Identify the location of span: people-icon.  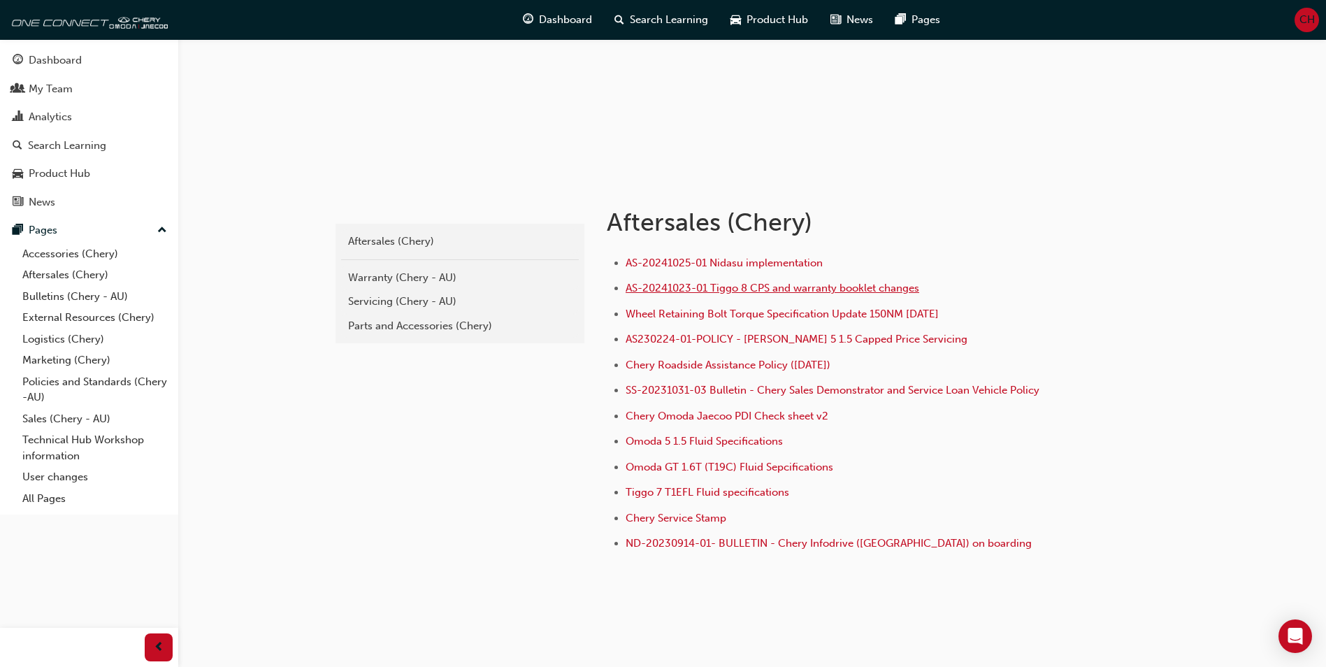
(17, 89).